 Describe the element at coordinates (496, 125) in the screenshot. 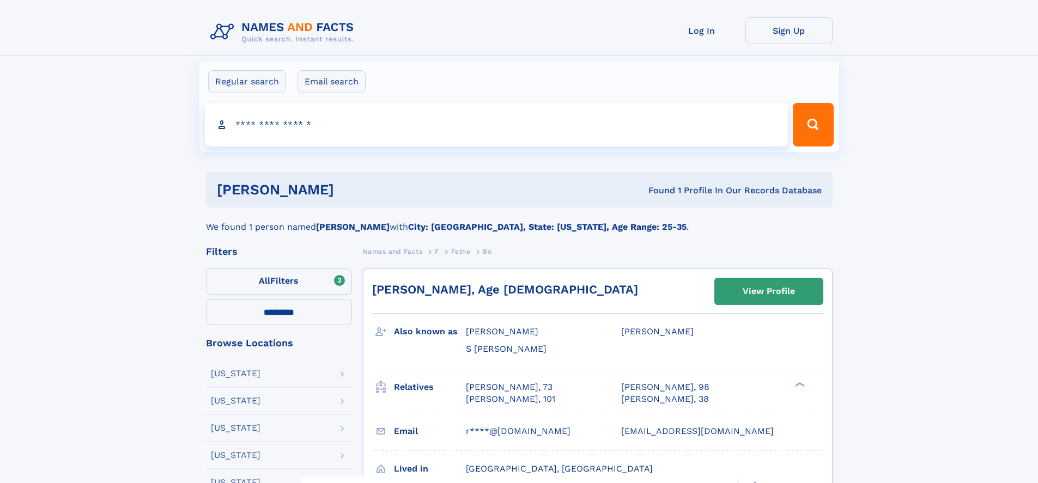

I see `input: search input` at that location.